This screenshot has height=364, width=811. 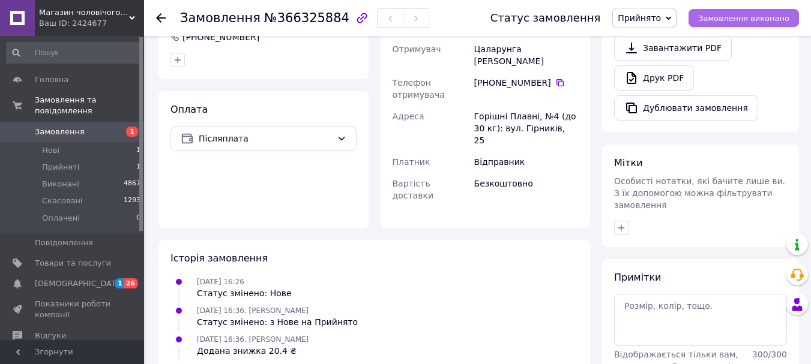 What do you see at coordinates (744, 18) in the screenshot?
I see `button: Замовлення виконано` at bounding box center [744, 18].